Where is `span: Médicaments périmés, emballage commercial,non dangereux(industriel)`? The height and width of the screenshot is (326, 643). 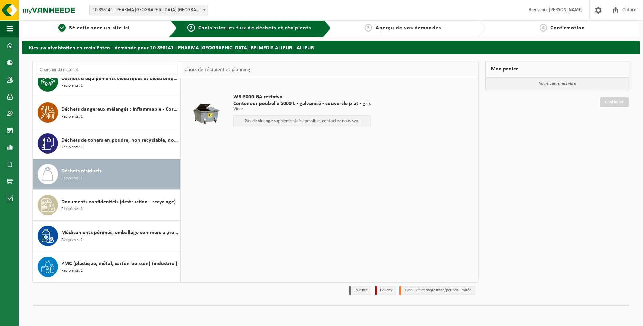 span: Médicaments périmés, emballage commercial,non dangereux(industriel) is located at coordinates (120, 233).